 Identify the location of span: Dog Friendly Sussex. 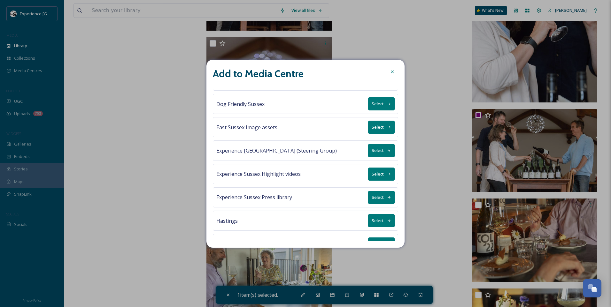
(240, 104).